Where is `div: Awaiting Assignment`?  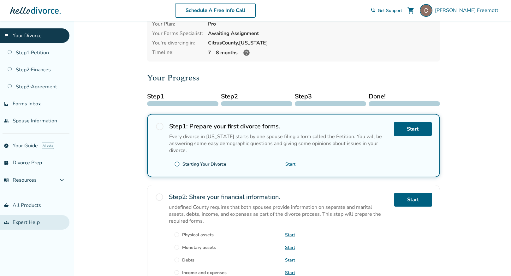 div: Awaiting Assignment is located at coordinates (321, 33).